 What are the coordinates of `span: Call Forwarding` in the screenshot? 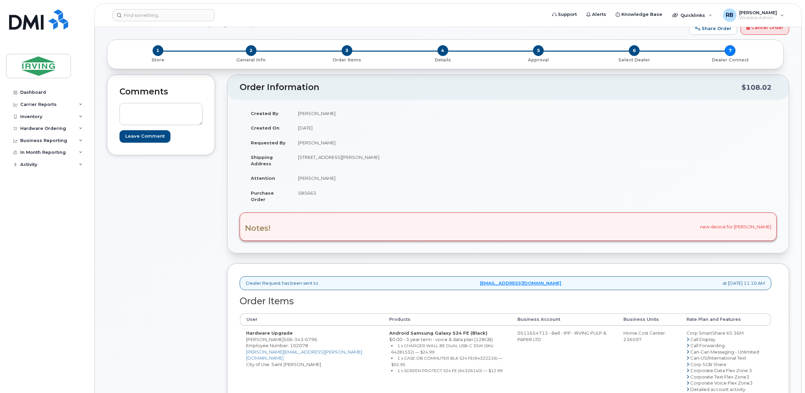 It's located at (707, 346).